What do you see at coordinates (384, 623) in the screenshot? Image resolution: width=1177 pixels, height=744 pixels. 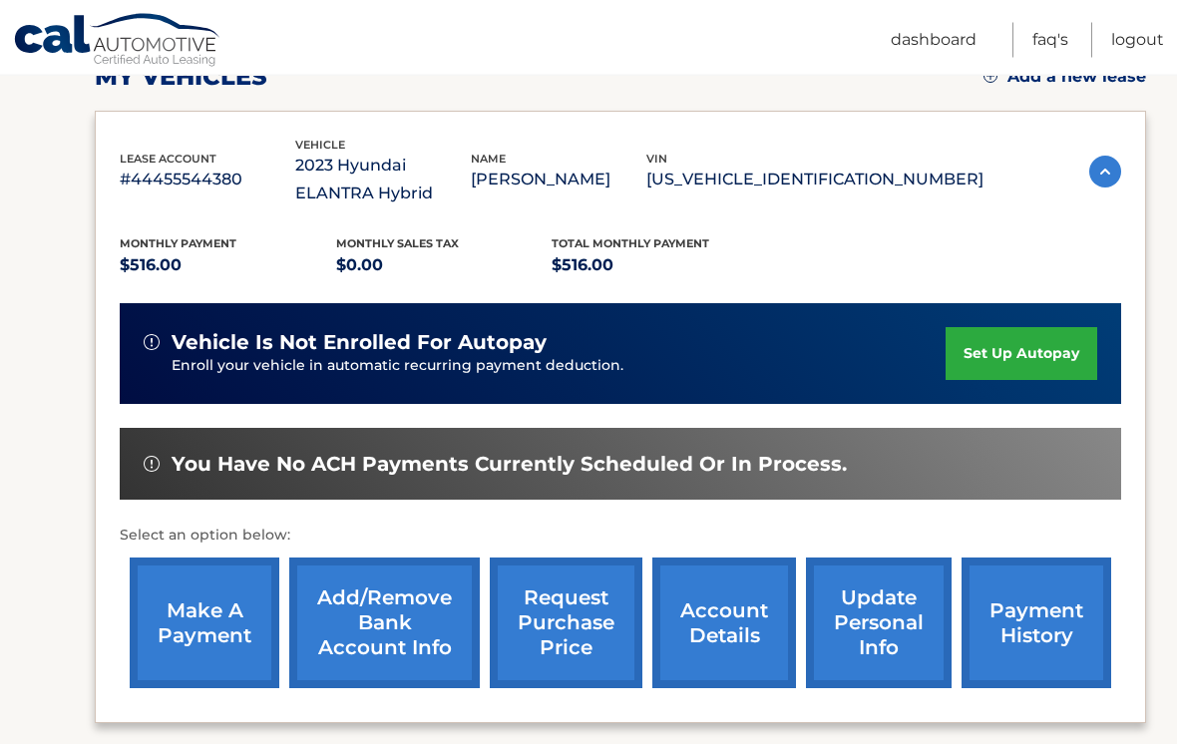 I see `a: Add/Remove bank account info` at bounding box center [384, 623].